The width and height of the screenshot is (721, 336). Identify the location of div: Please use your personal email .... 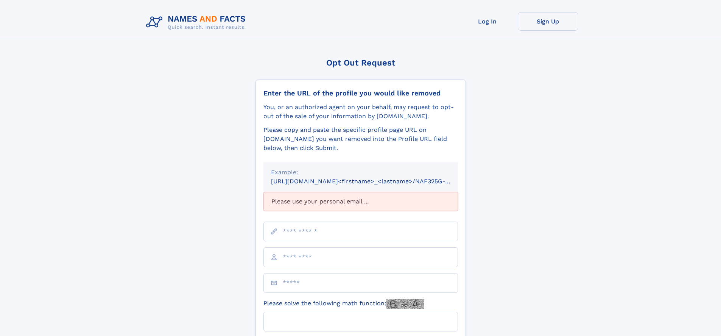
(361, 201).